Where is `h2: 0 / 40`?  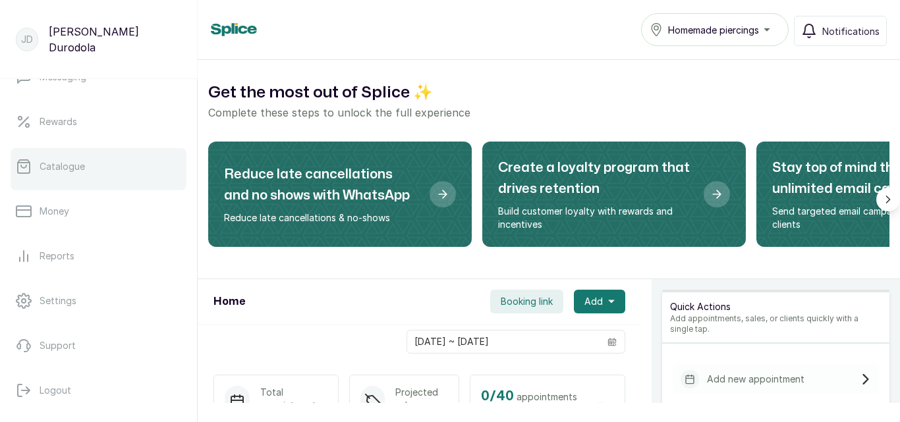
h2: 0 / 40 is located at coordinates (498, 397).